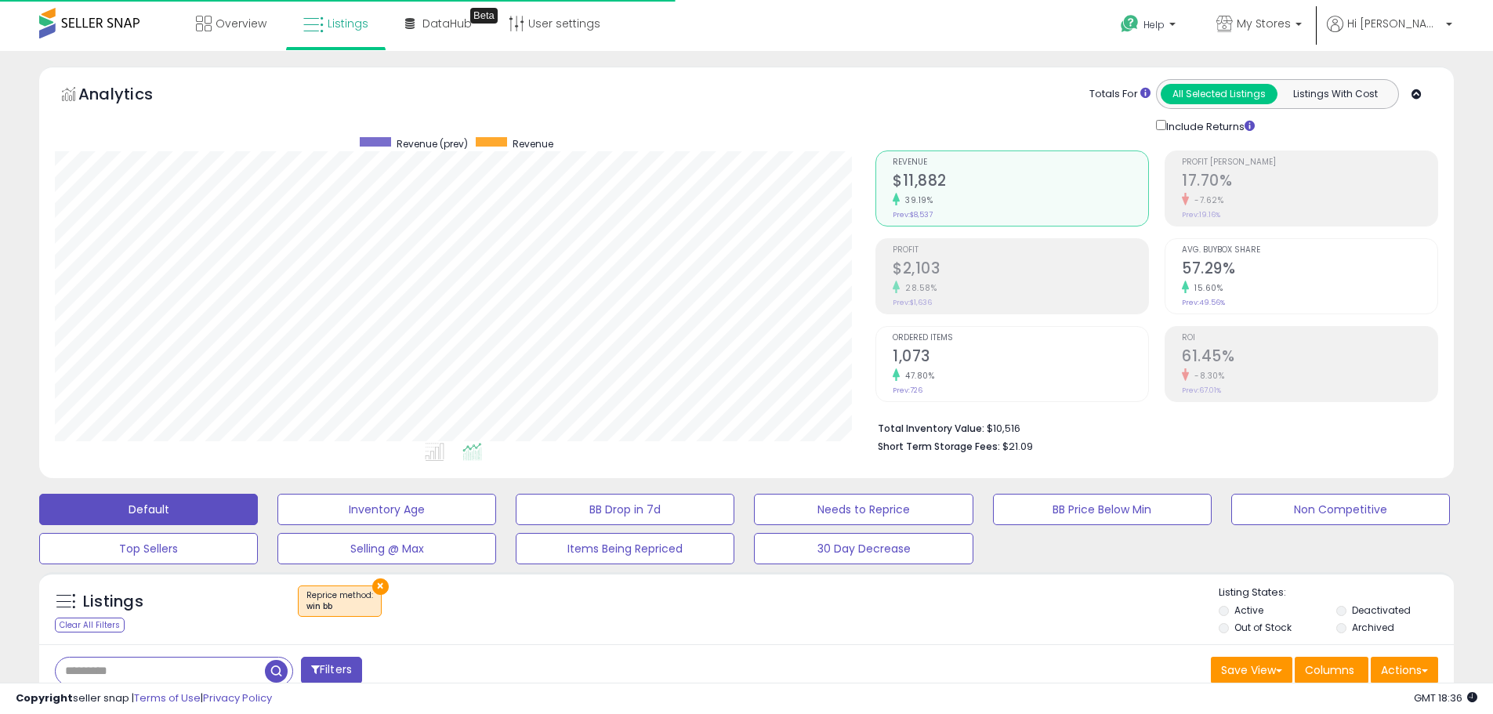  Describe the element at coordinates (1021, 250) in the screenshot. I see `span: Profit` at that location.